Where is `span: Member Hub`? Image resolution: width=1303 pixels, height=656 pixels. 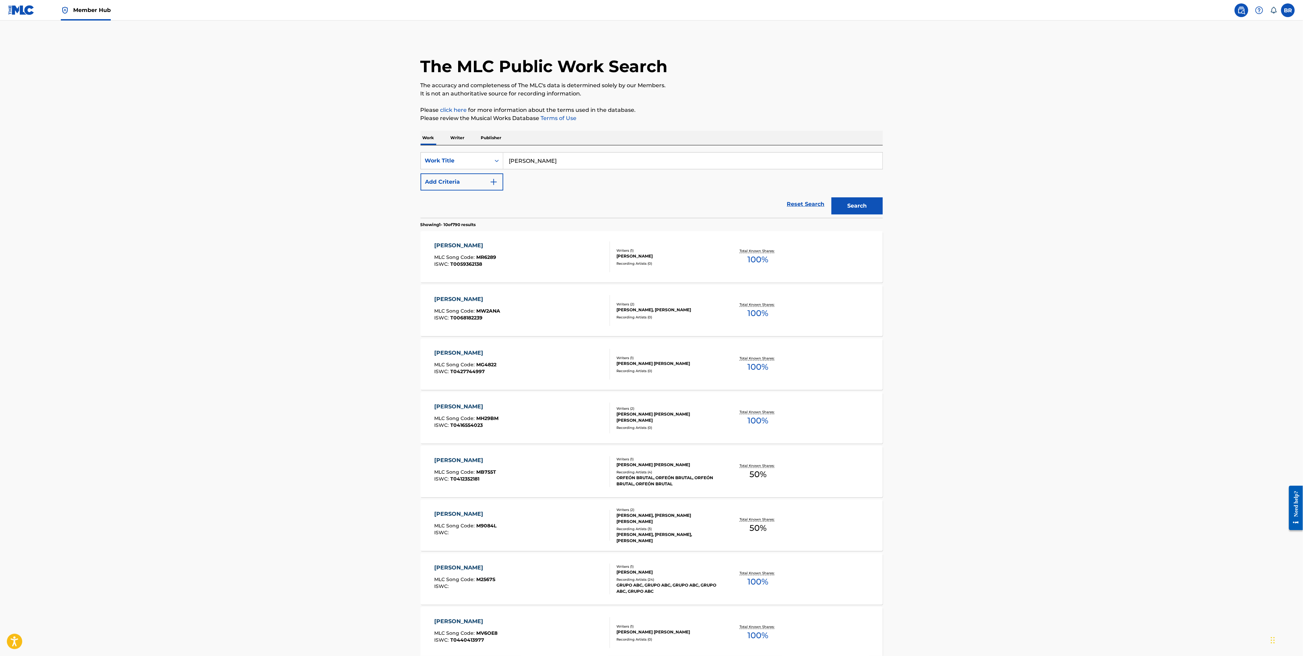 span: Member Hub is located at coordinates (92, 10).